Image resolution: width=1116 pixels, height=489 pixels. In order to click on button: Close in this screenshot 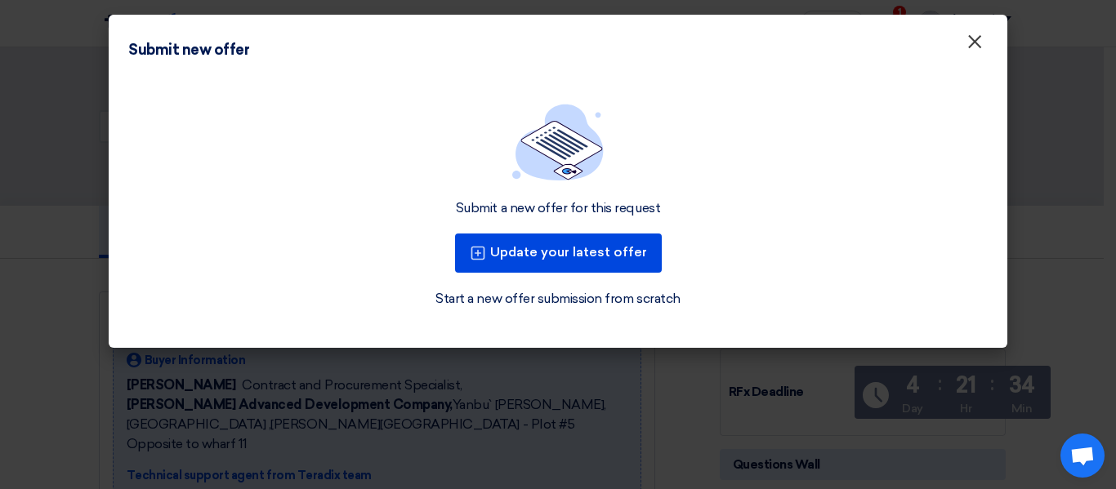, I will do `click(974, 42)`.